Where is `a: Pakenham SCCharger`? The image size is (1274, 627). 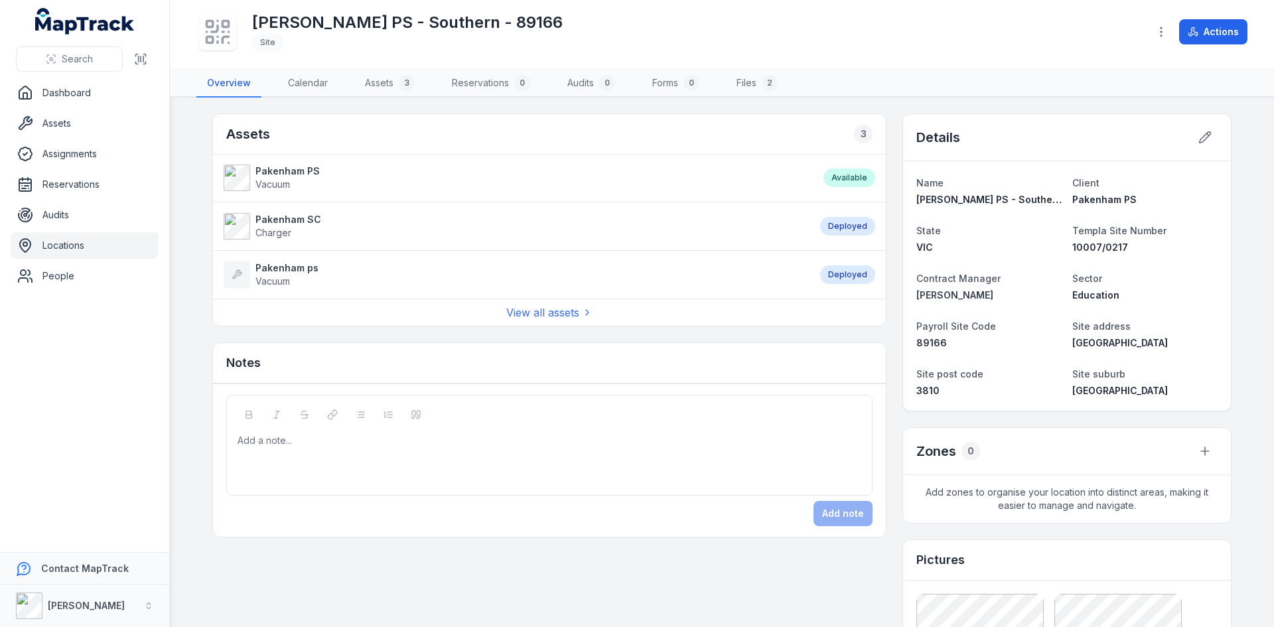
a: Pakenham SCCharger is located at coordinates (515, 226).